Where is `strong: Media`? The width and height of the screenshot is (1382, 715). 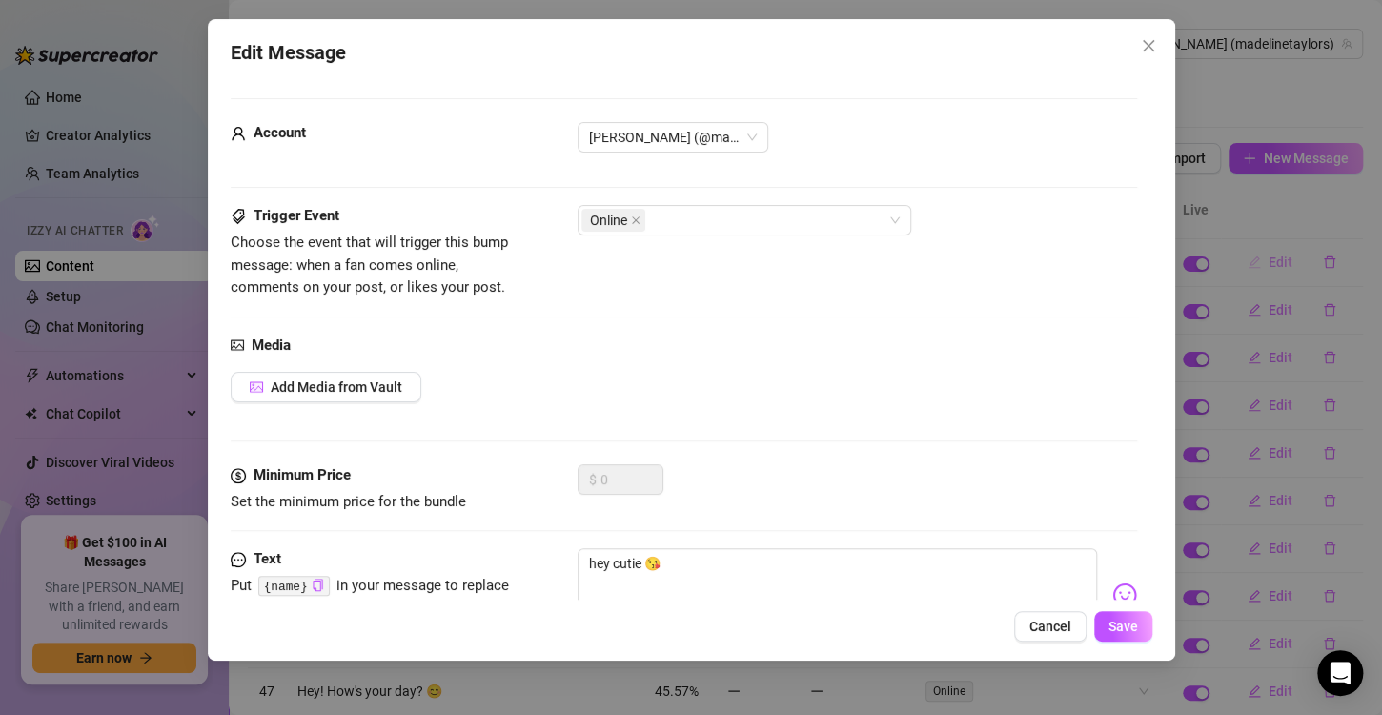
strong: Media is located at coordinates (271, 345).